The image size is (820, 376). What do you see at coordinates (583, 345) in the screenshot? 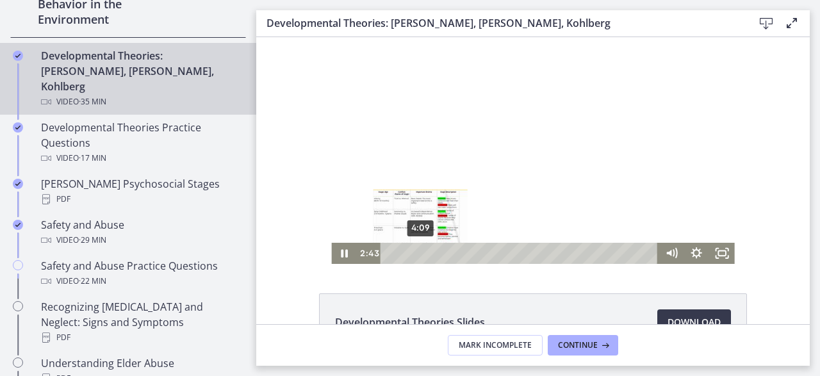
I see `button: Continue` at bounding box center [583, 345].